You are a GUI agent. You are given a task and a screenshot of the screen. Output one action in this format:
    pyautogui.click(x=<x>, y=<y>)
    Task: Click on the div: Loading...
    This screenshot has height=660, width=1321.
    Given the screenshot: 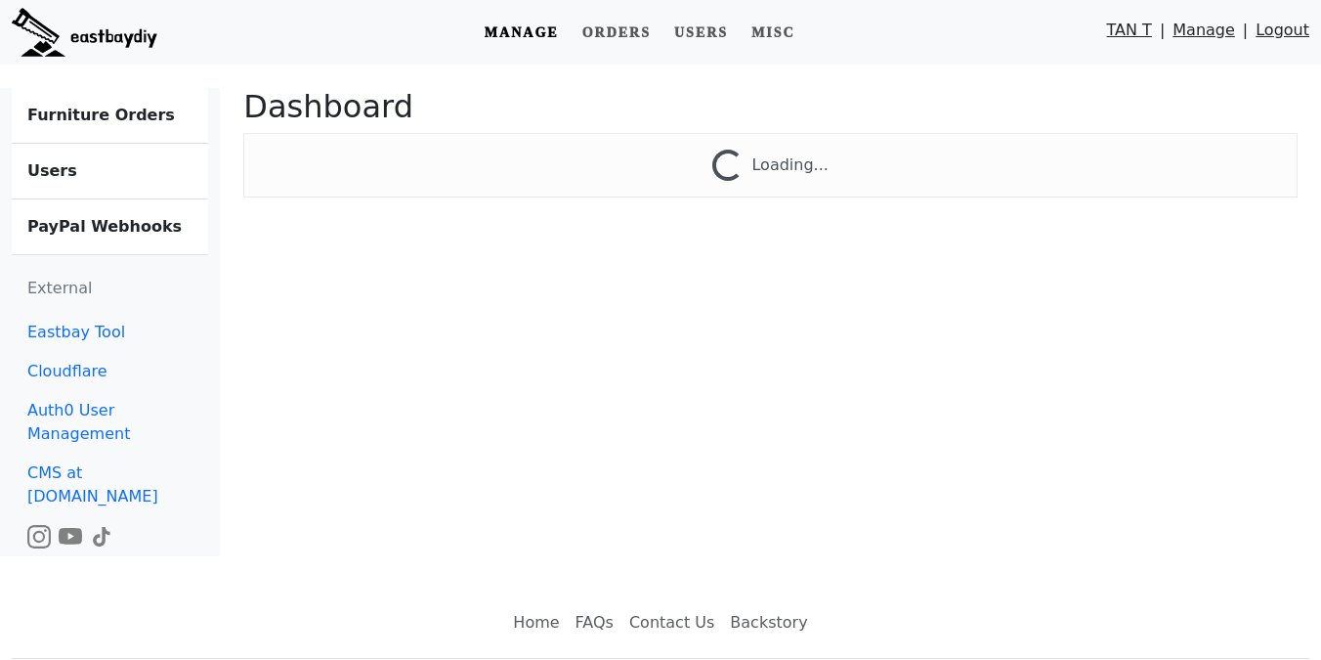 What is the action you would take?
    pyautogui.click(x=790, y=167)
    